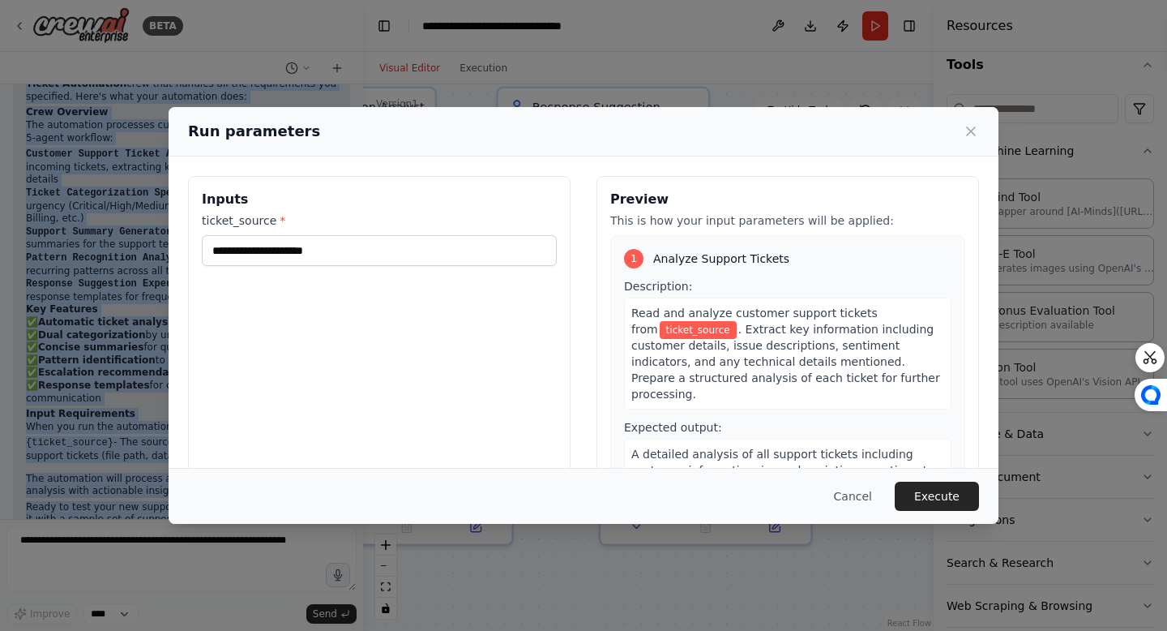  I want to click on span: A detailed analysis of all support tickets including customer information, issue descriptions, se..., so click(779, 478).